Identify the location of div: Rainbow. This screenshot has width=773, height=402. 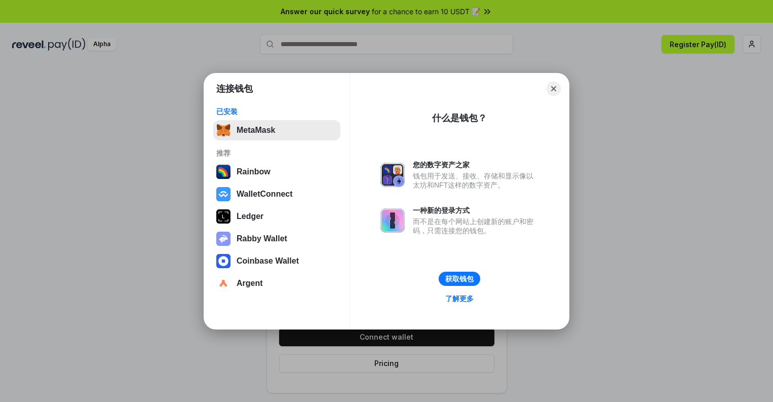
(253, 172).